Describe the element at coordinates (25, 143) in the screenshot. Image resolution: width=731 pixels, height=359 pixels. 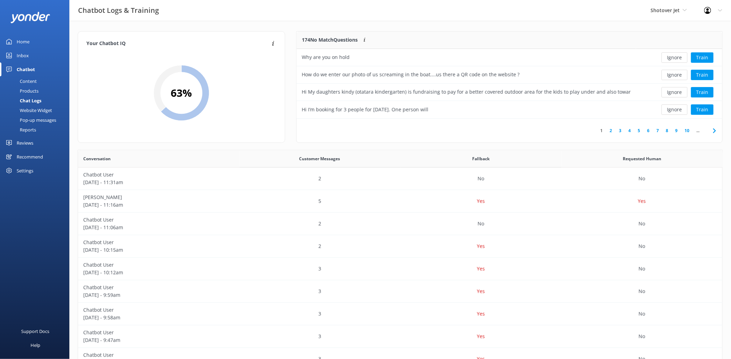
I see `div: Reviews` at that location.